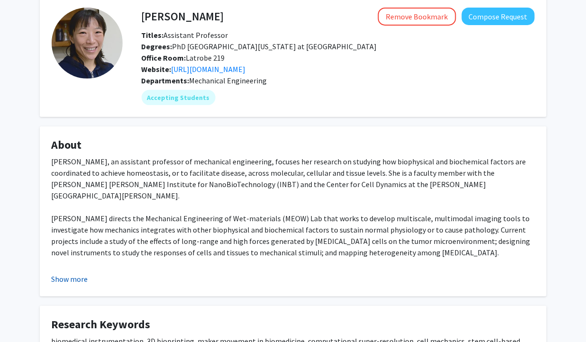 This screenshot has width=586, height=342. Describe the element at coordinates (293, 325) in the screenshot. I see `h4: Research Keywords` at that location.